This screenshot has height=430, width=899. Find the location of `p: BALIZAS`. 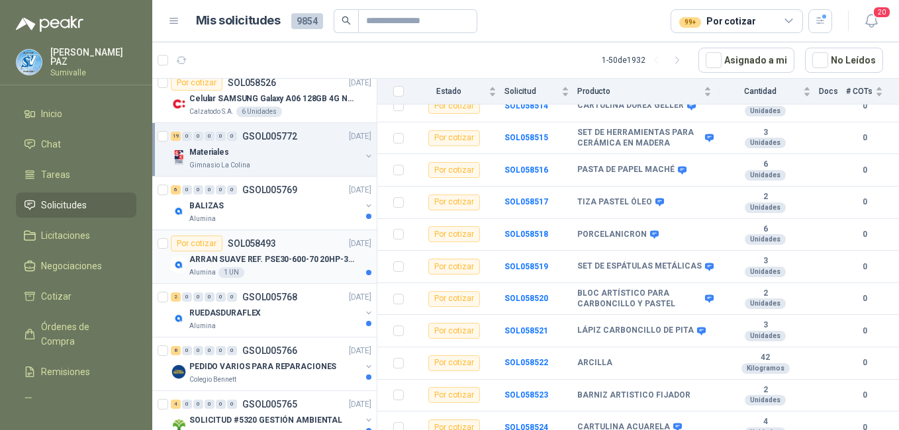

p: BALIZAS is located at coordinates (207, 206).